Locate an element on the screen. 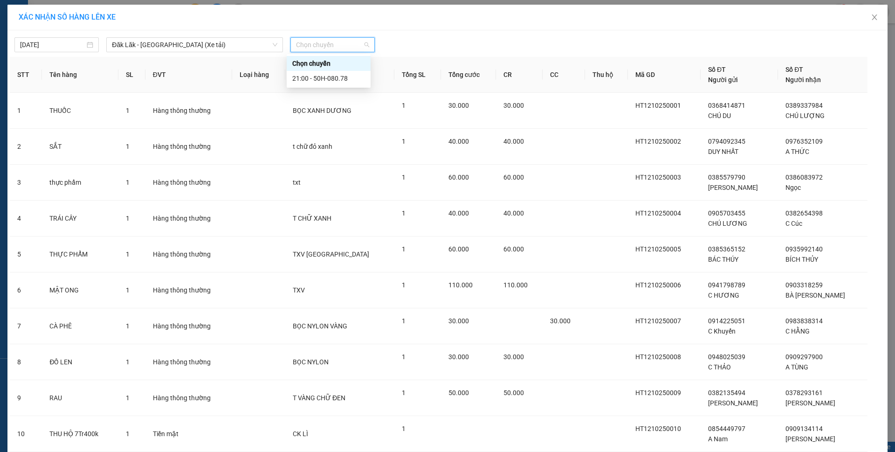 The height and width of the screenshot is (452, 895). span: 0854449797 is located at coordinates (726, 428).